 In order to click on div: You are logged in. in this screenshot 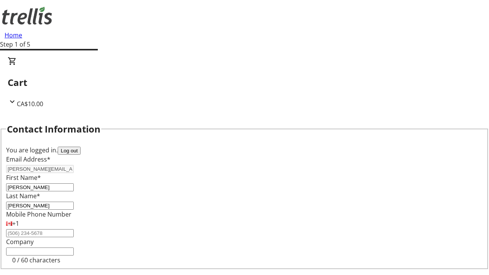, I will do `click(245, 150)`.